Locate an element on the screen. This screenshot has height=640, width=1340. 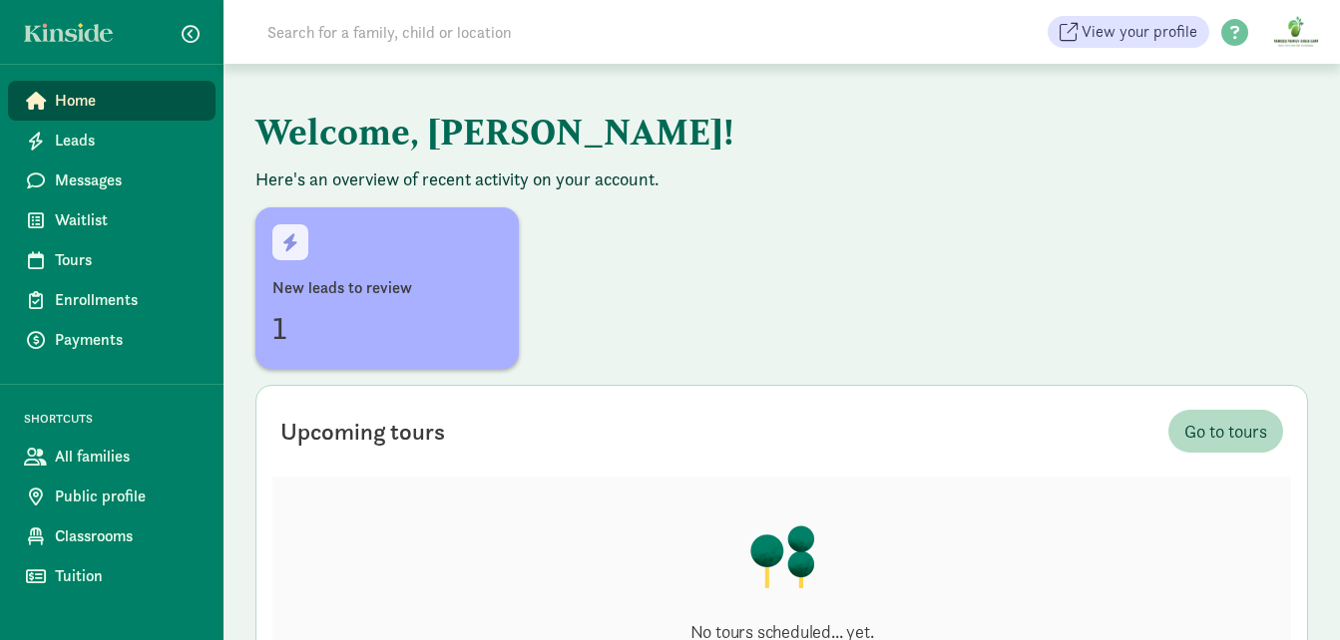
span: View your profile is located at coordinates (1139, 32).